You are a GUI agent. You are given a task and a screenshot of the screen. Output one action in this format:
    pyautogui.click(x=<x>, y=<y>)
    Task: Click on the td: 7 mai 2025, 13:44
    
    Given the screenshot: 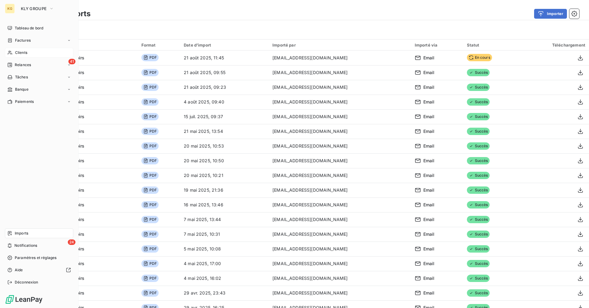 What is the action you would take?
    pyautogui.click(x=224, y=220)
    